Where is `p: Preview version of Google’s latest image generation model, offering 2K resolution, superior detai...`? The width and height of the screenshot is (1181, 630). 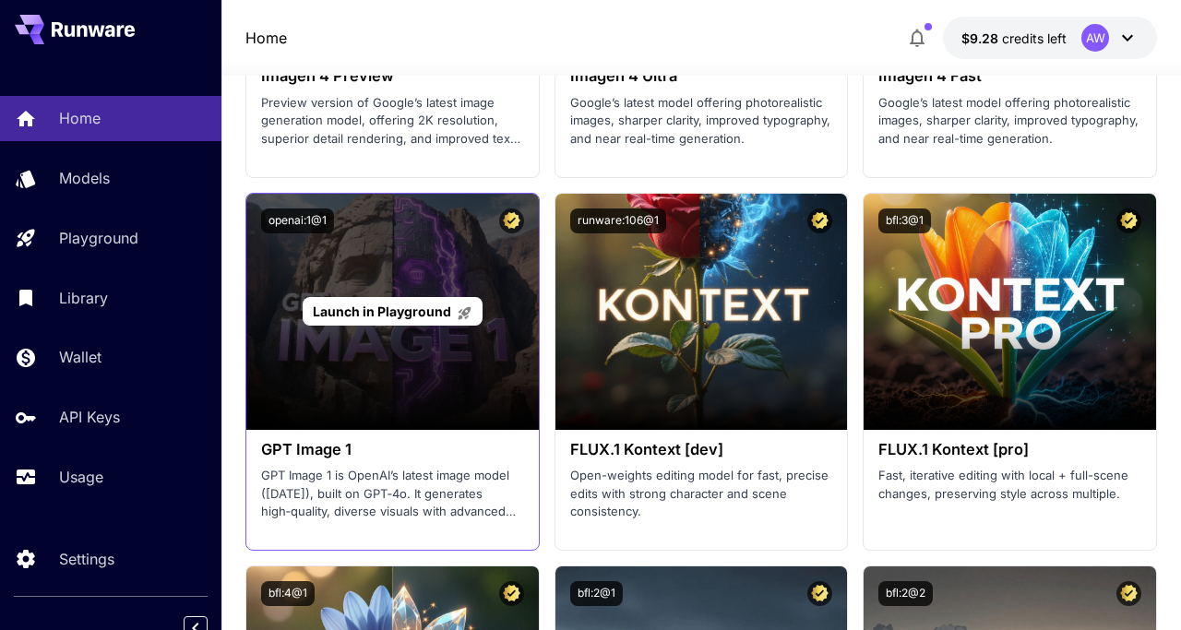 p: Preview version of Google’s latest image generation model, offering 2K resolution, superior detai... is located at coordinates (392, 121).